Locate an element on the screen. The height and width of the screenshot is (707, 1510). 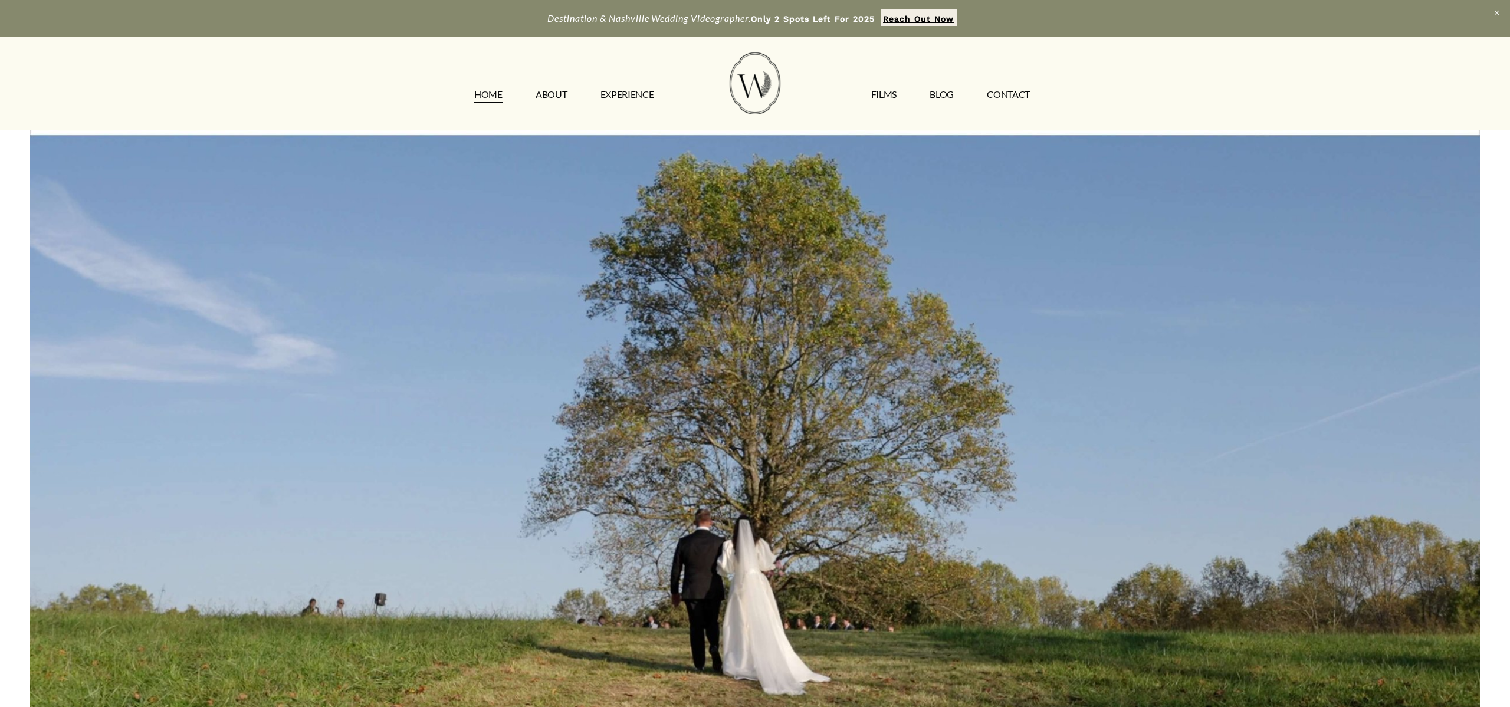
a: FILMS is located at coordinates (884, 94).